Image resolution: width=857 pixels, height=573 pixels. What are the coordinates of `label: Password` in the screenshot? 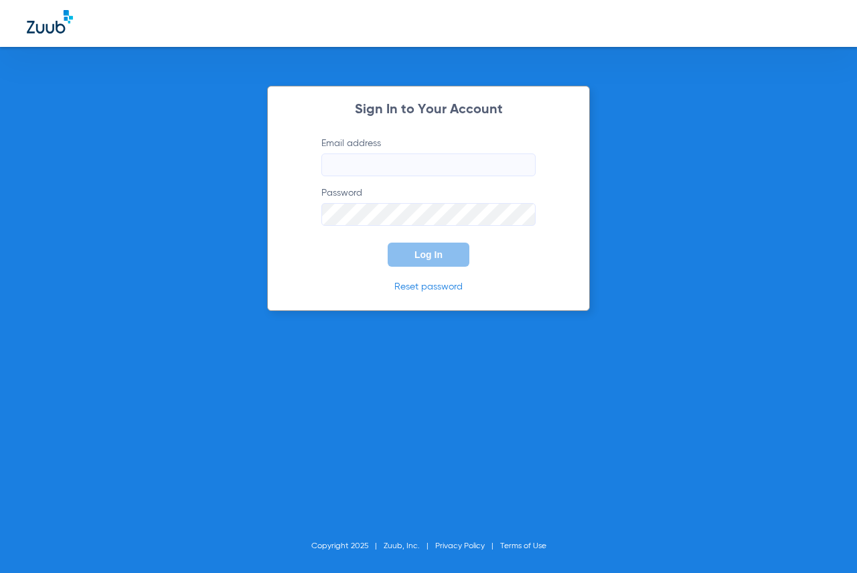 It's located at (429, 206).